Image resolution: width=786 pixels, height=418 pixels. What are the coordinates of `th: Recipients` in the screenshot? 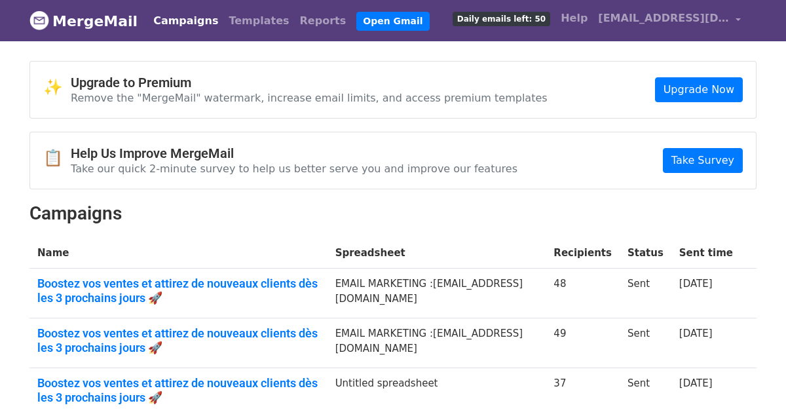 It's located at (582, 253).